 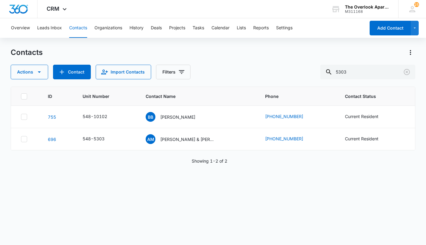 What do you see at coordinates (156, 28) in the screenshot?
I see `button: Deals` at bounding box center [156, 28].